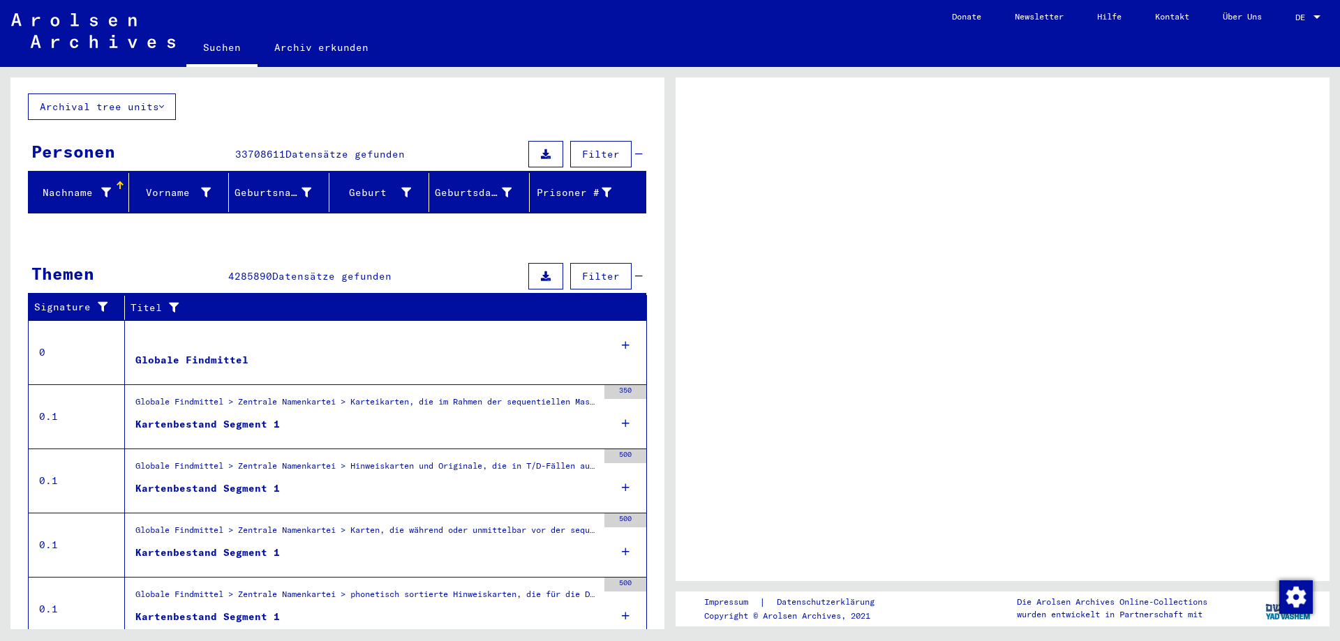 The image size is (1340, 641). What do you see at coordinates (480, 193) in the screenshot?
I see `mat-header-cell: Geburtsdatum` at bounding box center [480, 193].